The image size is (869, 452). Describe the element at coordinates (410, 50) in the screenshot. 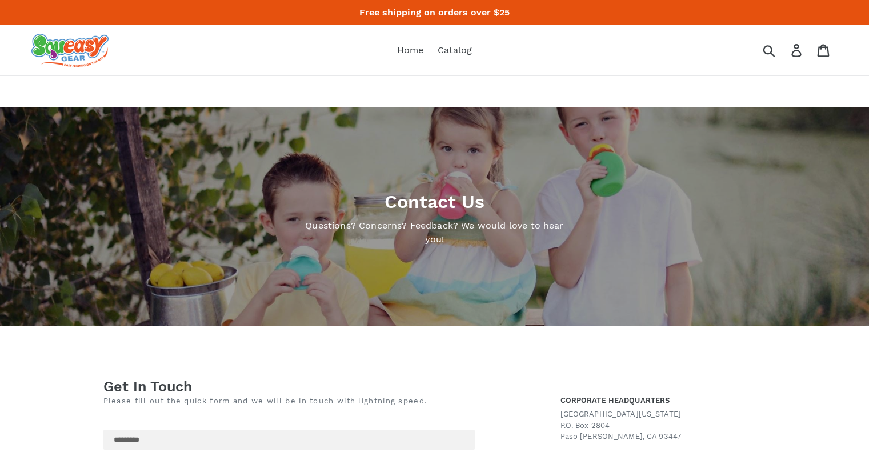

I see `a: Home` at that location.